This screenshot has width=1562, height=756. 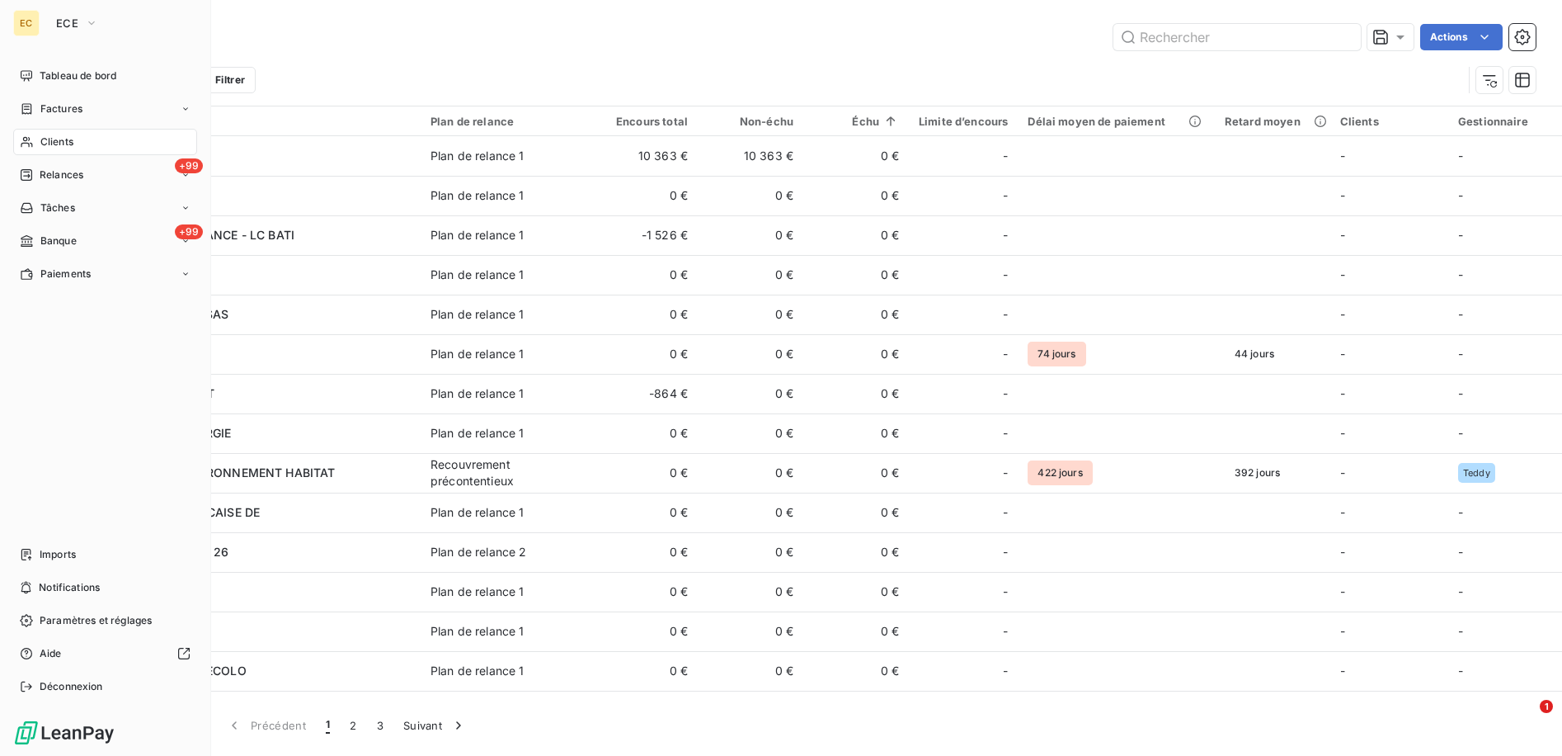 What do you see at coordinates (380, 725) in the screenshot?
I see `button: 3` at bounding box center [380, 725].